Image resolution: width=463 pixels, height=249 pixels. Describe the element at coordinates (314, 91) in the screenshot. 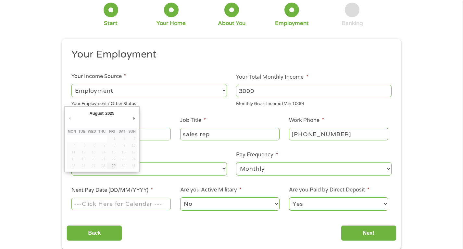

I see `input: 1800` at that location.